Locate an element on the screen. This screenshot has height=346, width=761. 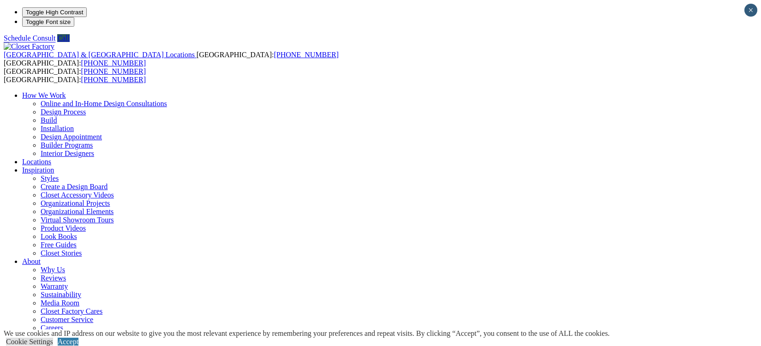
a: Installation is located at coordinates (57, 128).